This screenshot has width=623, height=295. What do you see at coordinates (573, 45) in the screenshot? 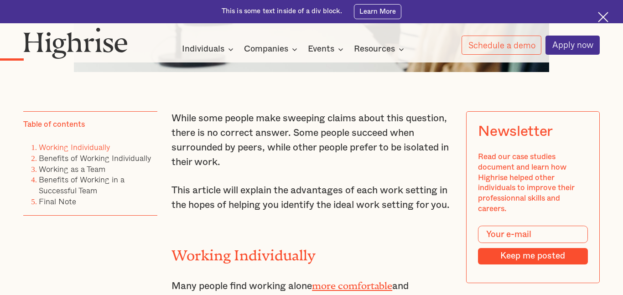
I see `a: Apply now` at bounding box center [573, 45].